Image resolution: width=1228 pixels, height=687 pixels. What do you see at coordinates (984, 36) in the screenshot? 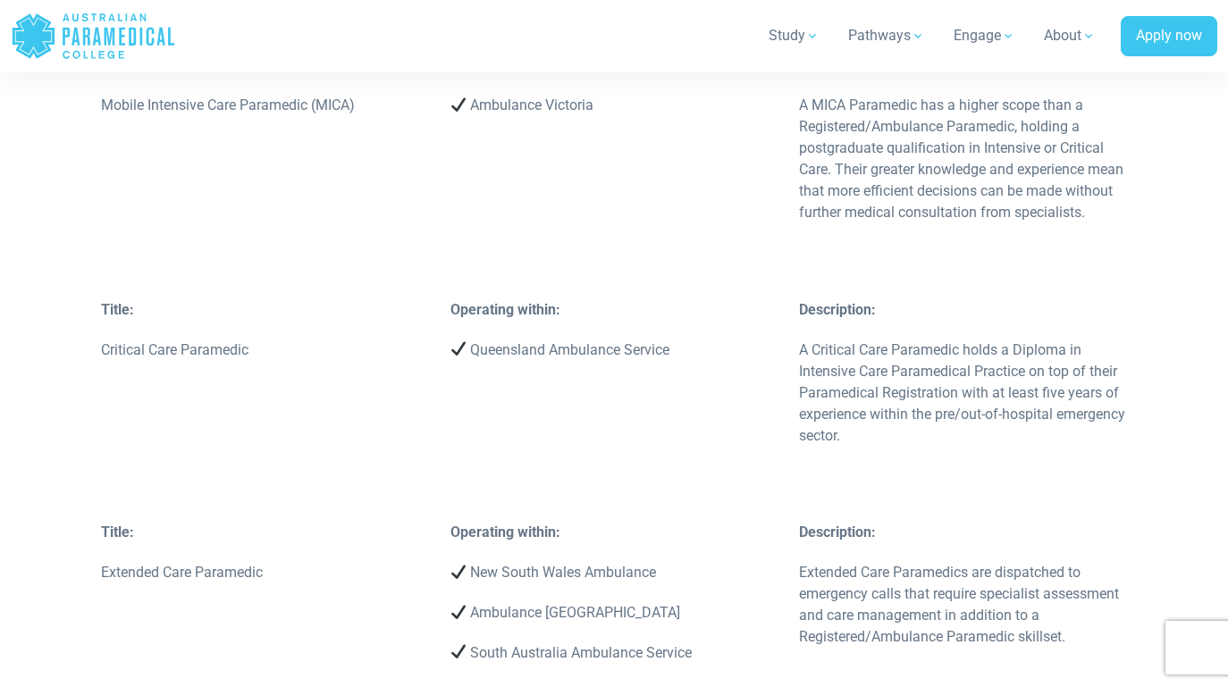
I see `a: Engage` at bounding box center [984, 36].